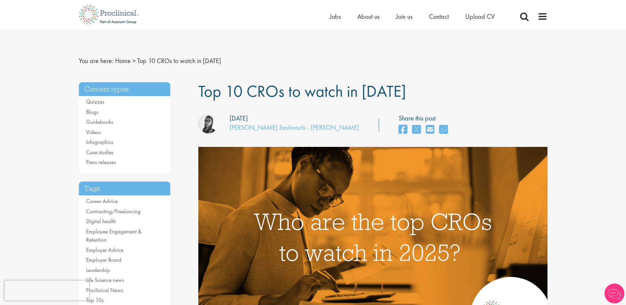 The image size is (626, 305). Describe the element at coordinates (100, 142) in the screenshot. I see `a: Infographics` at that location.